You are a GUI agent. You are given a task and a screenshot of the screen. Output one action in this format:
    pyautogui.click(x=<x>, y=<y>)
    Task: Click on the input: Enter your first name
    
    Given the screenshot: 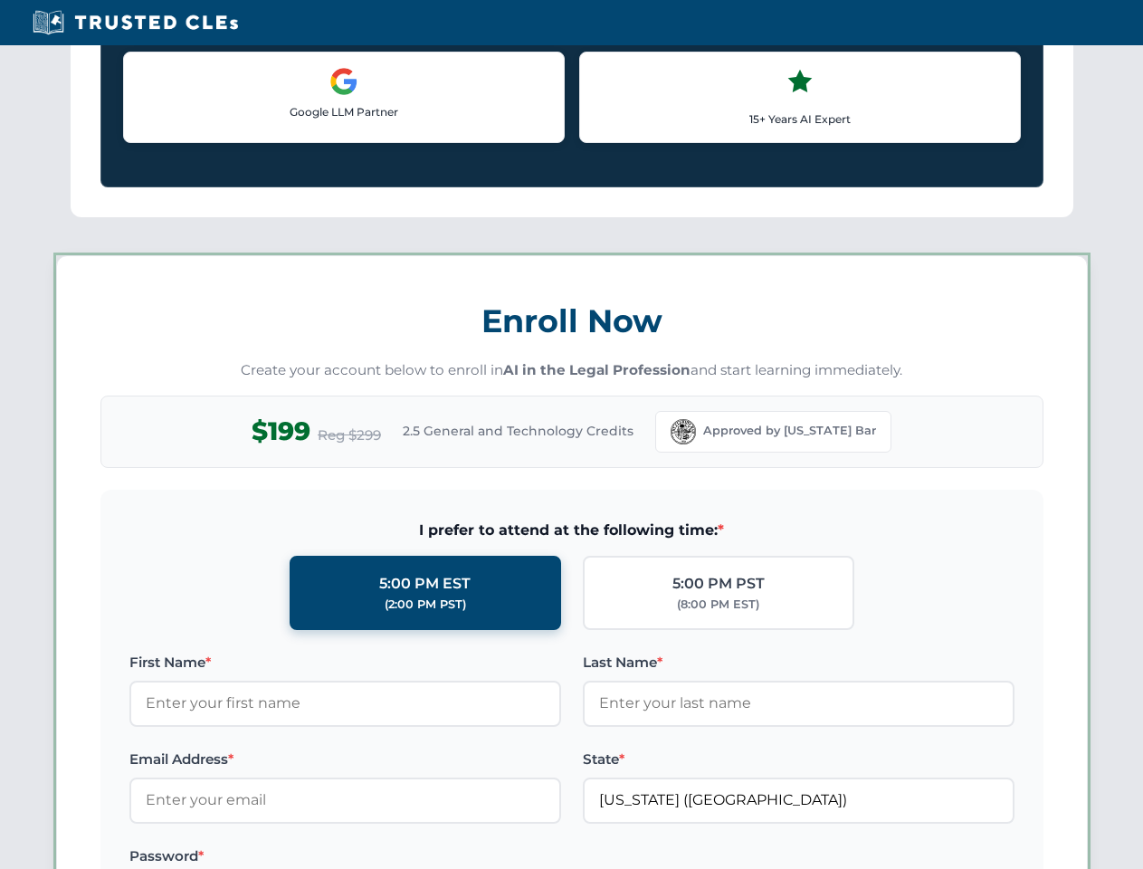 What is the action you would take?
    pyautogui.click(x=345, y=703)
    